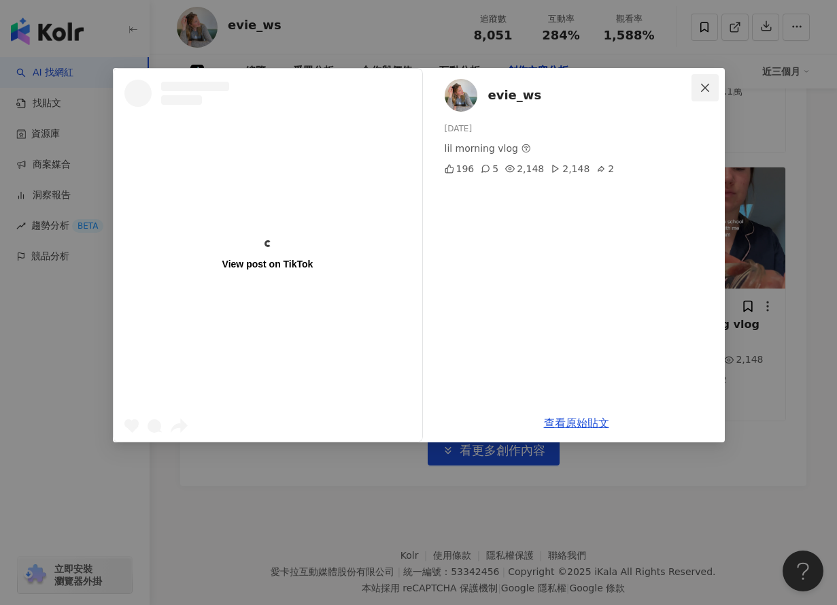  Describe the element at coordinates (706, 88) in the screenshot. I see `span: close` at that location.